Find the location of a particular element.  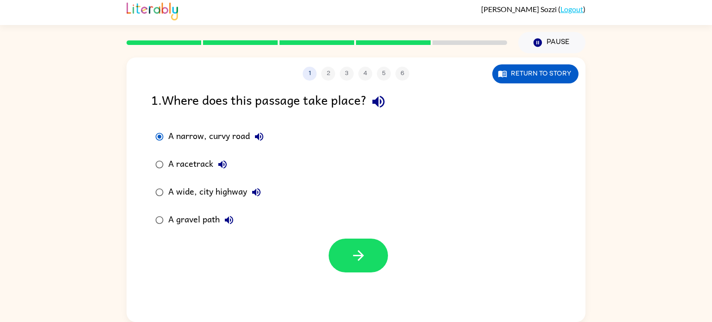

button: A narrow, curvy road is located at coordinates (259, 137).